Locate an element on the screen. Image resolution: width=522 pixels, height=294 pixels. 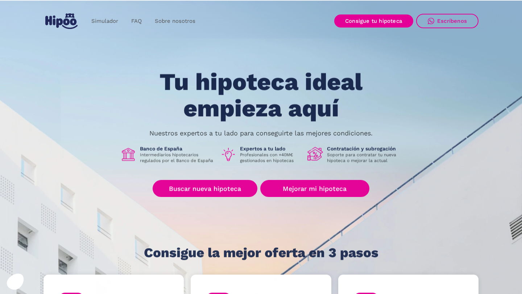
p: Soporte para contratar tu nueva hipoteca o mejorar la actual is located at coordinates (364, 158).